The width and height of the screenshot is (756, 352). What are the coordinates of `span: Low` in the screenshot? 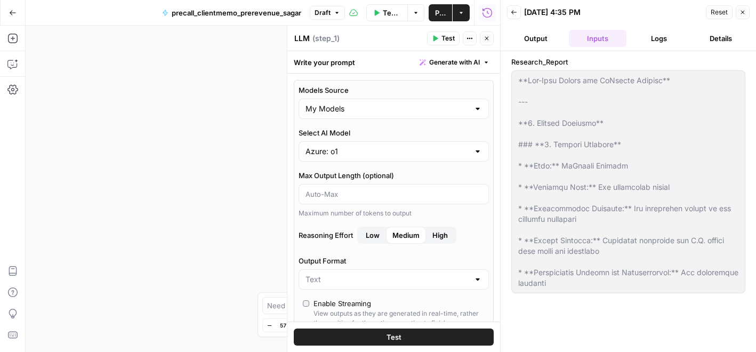 It's located at (373, 235).